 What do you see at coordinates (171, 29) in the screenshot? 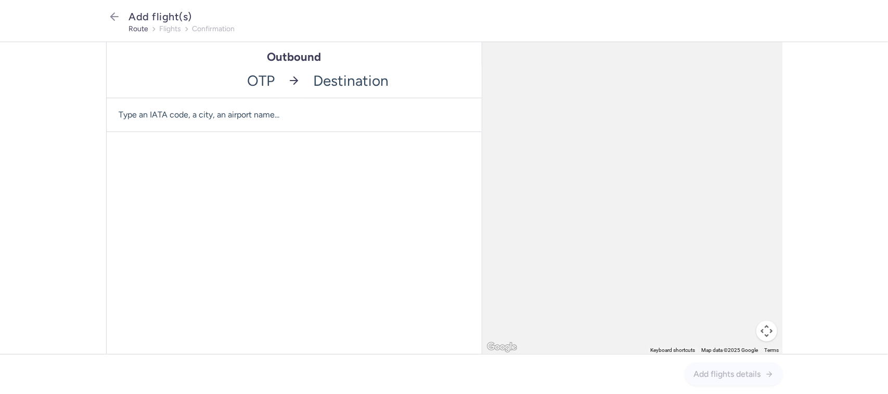
I see `button: flights` at bounding box center [171, 29].